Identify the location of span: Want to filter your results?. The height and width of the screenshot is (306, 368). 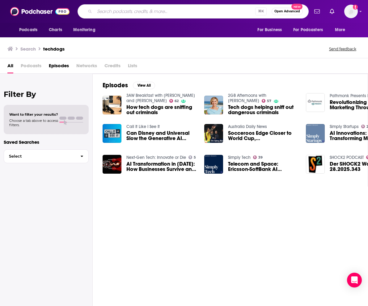
(34, 115).